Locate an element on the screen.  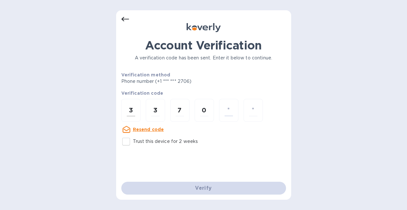
p: Verification code is located at coordinates (204, 93).